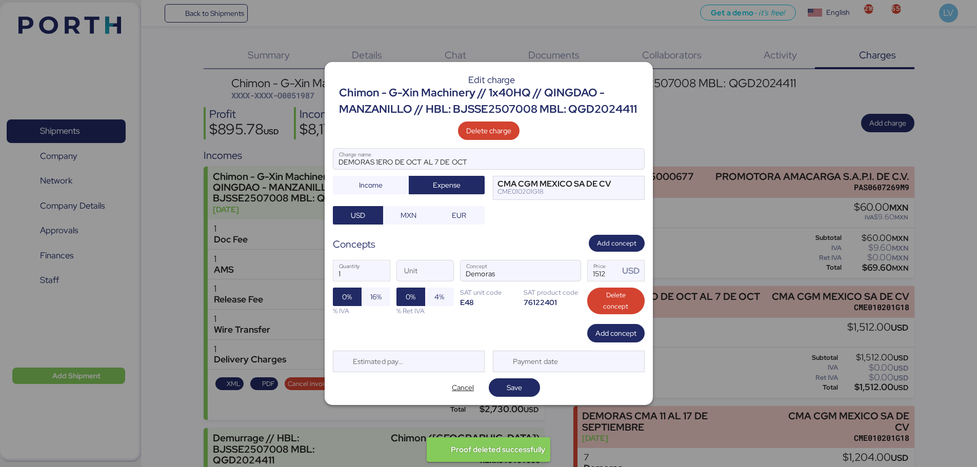 The image size is (977, 467). I want to click on button: Cancel, so click(463, 388).